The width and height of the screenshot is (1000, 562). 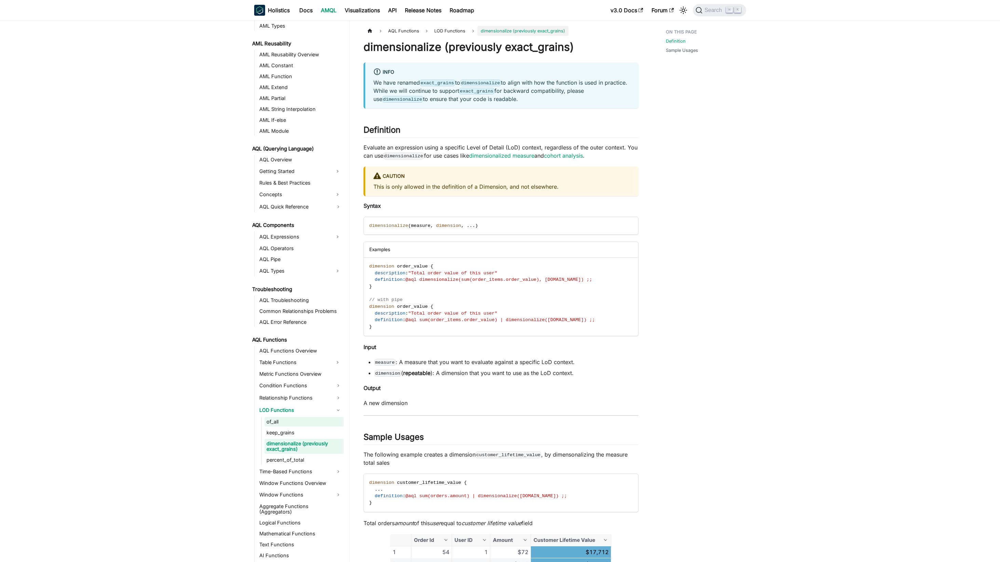 What do you see at coordinates (300, 160) in the screenshot?
I see `a: AQL Overview` at bounding box center [300, 160].